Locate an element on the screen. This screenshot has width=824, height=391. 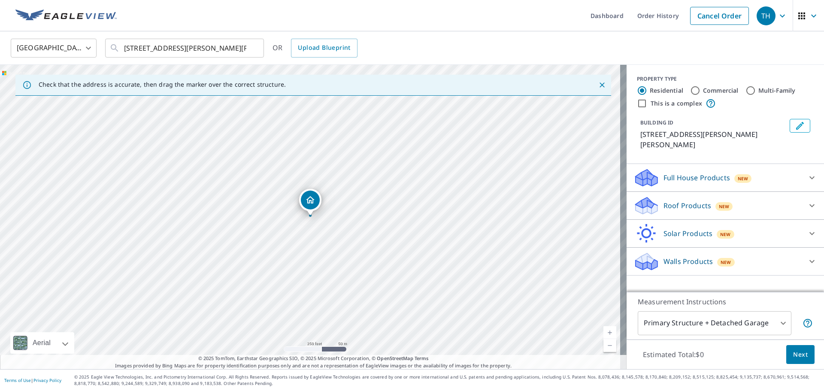
label: Multi-Family is located at coordinates (776, 91).